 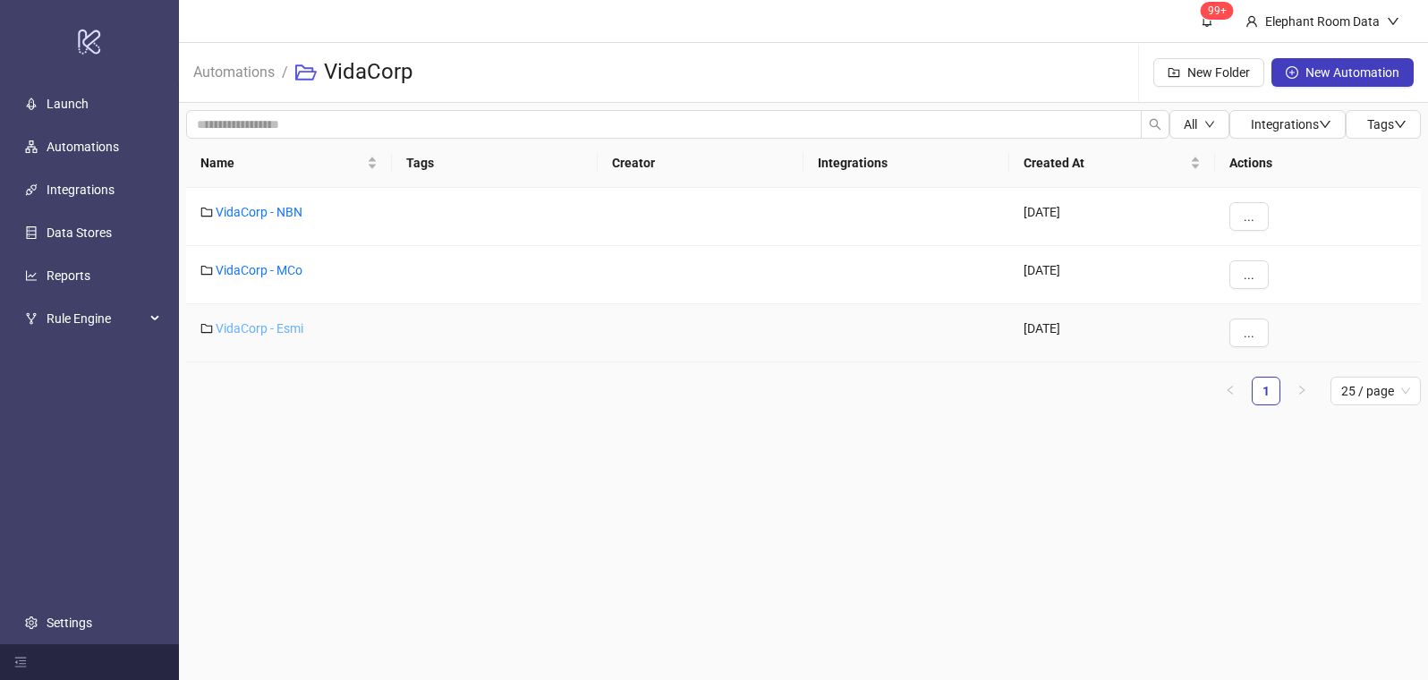 I want to click on th: Creator, so click(x=700, y=163).